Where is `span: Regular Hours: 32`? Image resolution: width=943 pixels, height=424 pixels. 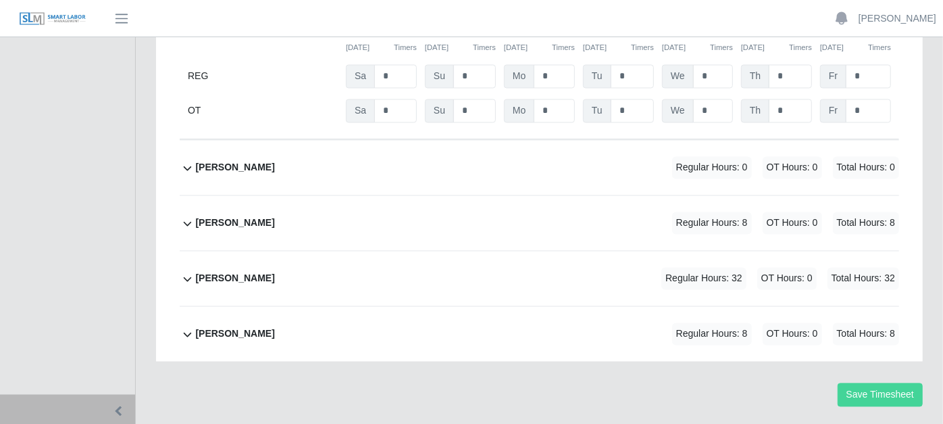 span: Regular Hours: 32 is located at coordinates (704, 278).